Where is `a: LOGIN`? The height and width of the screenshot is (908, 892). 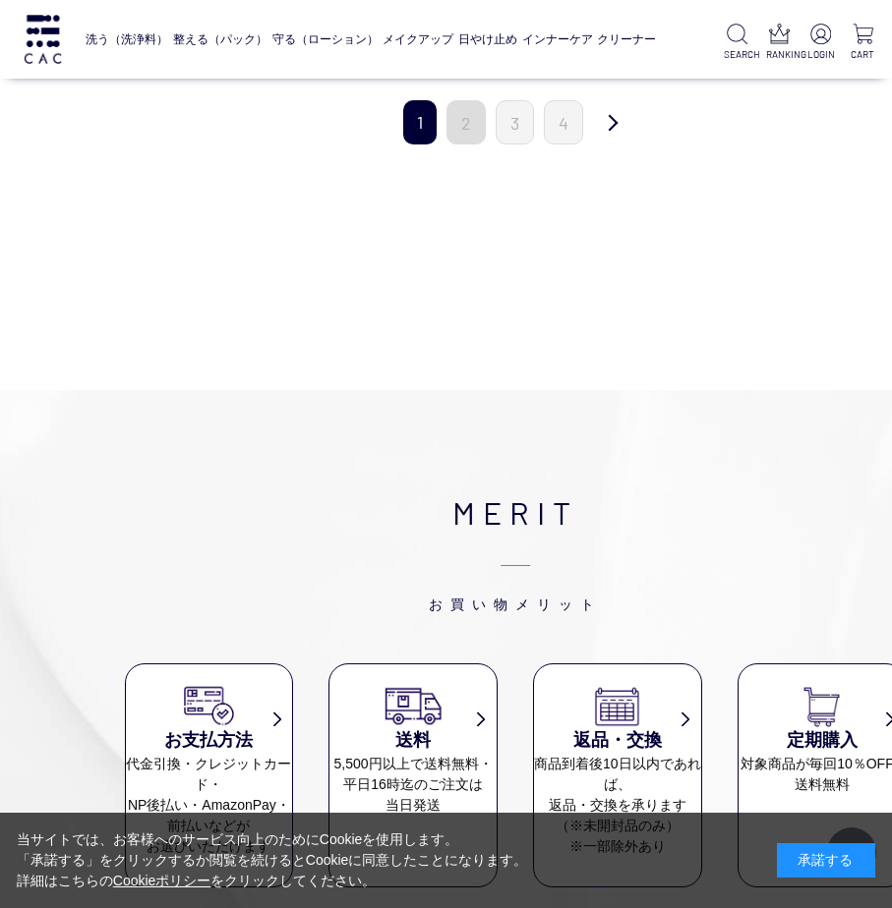
a: LOGIN is located at coordinates (820, 42).